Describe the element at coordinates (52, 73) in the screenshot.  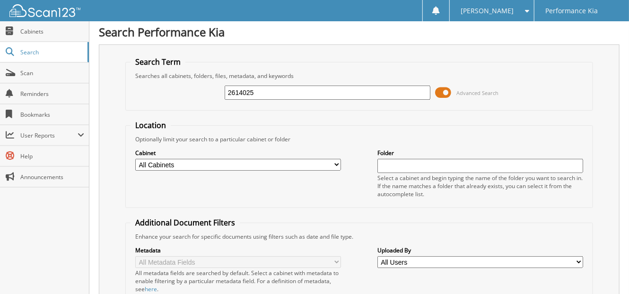
I see `span: Scan` at that location.